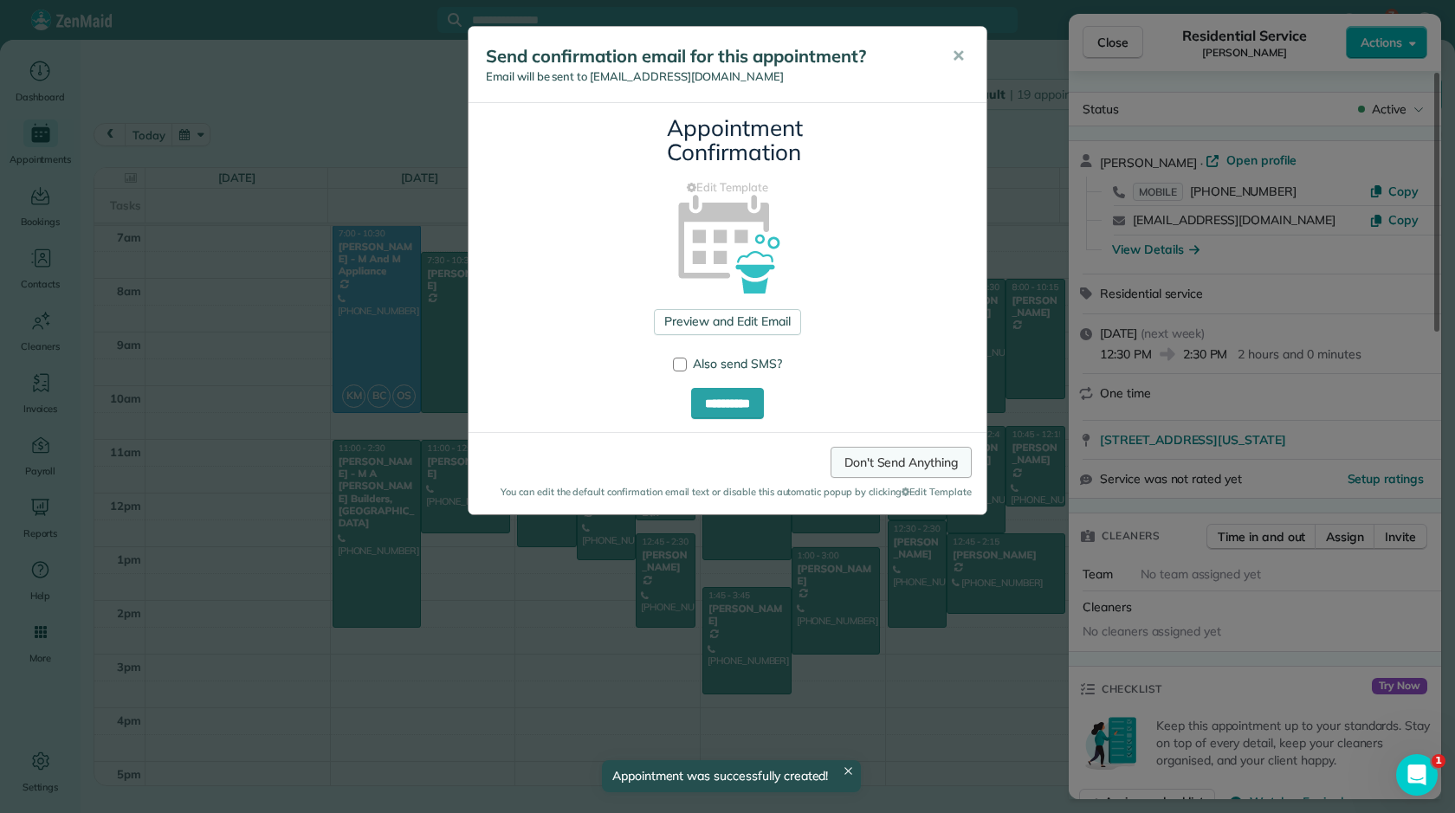 The image size is (1455, 813). I want to click on h3: Appointment Confirmation, so click(728, 140).